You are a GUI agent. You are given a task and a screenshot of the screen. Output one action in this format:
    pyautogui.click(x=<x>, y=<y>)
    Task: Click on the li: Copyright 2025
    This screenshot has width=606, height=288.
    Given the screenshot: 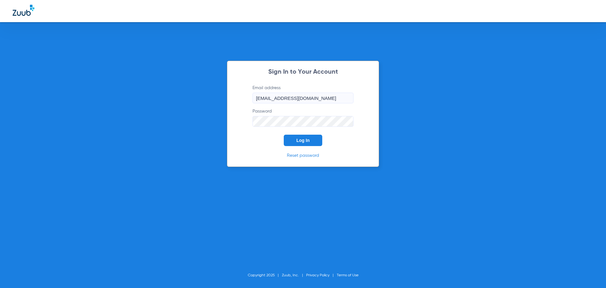 What is the action you would take?
    pyautogui.click(x=265, y=275)
    